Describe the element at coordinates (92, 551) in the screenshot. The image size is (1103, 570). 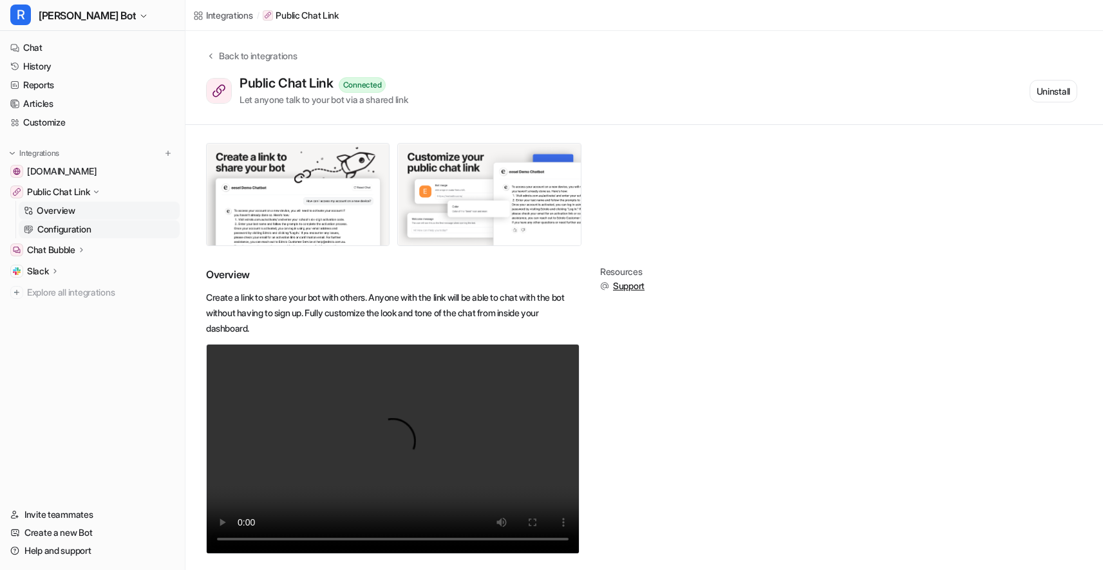
I see `a: Help and support` at that location.